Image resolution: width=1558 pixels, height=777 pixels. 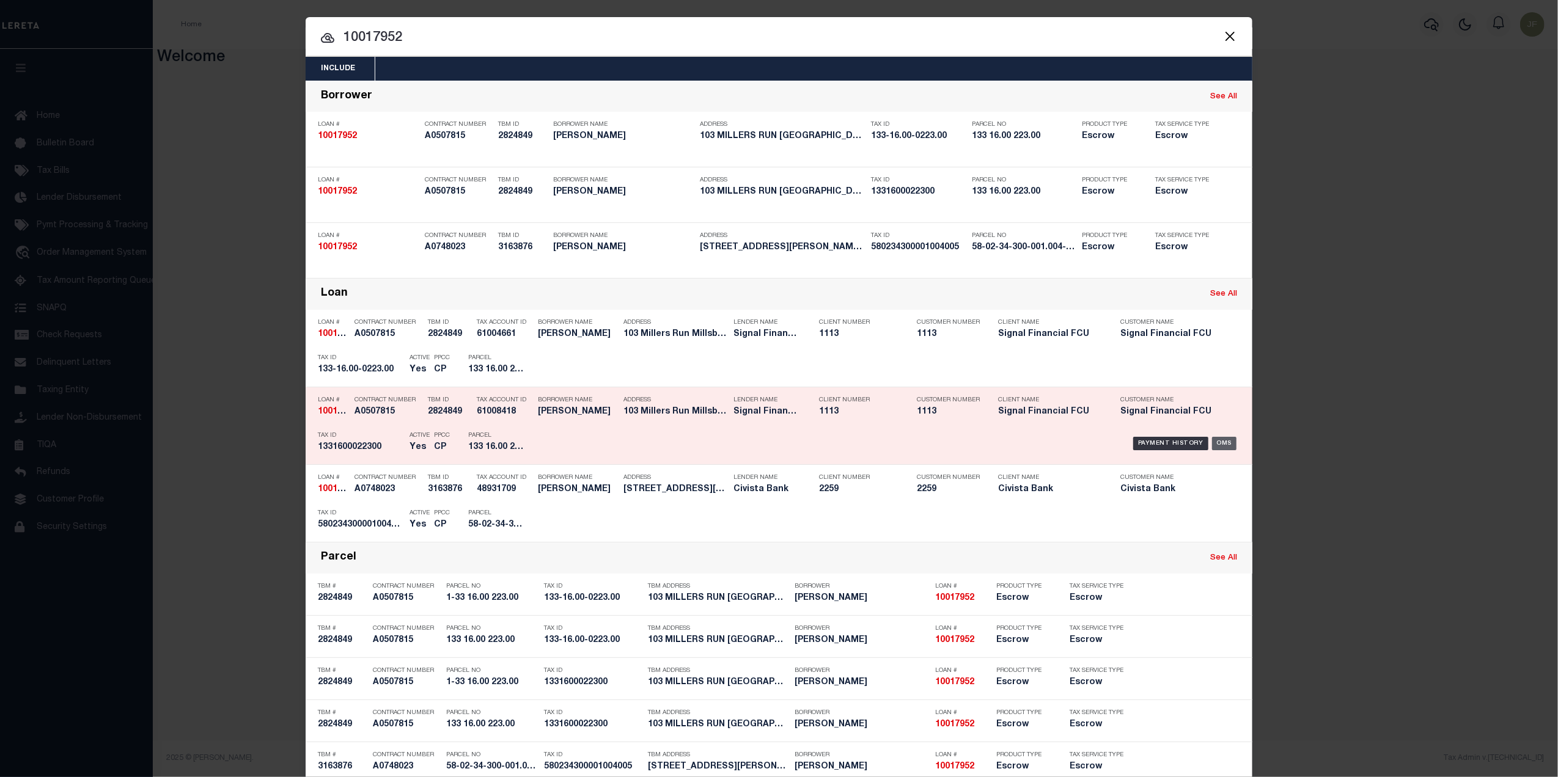 What do you see at coordinates (1172, 334) in the screenshot?
I see `h5: Signal Financial FCU` at bounding box center [1172, 334].